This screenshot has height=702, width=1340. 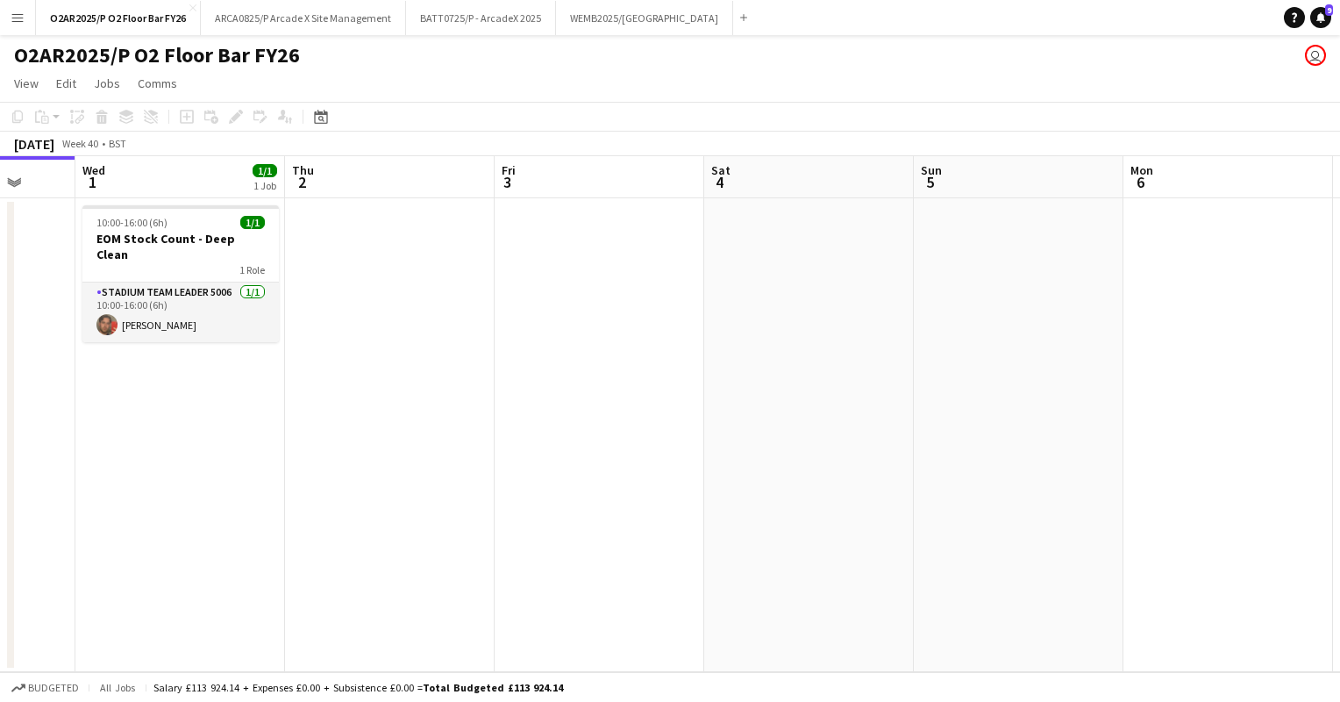 I want to click on app-user-avatar: Callum Rhodes, so click(x=1316, y=55).